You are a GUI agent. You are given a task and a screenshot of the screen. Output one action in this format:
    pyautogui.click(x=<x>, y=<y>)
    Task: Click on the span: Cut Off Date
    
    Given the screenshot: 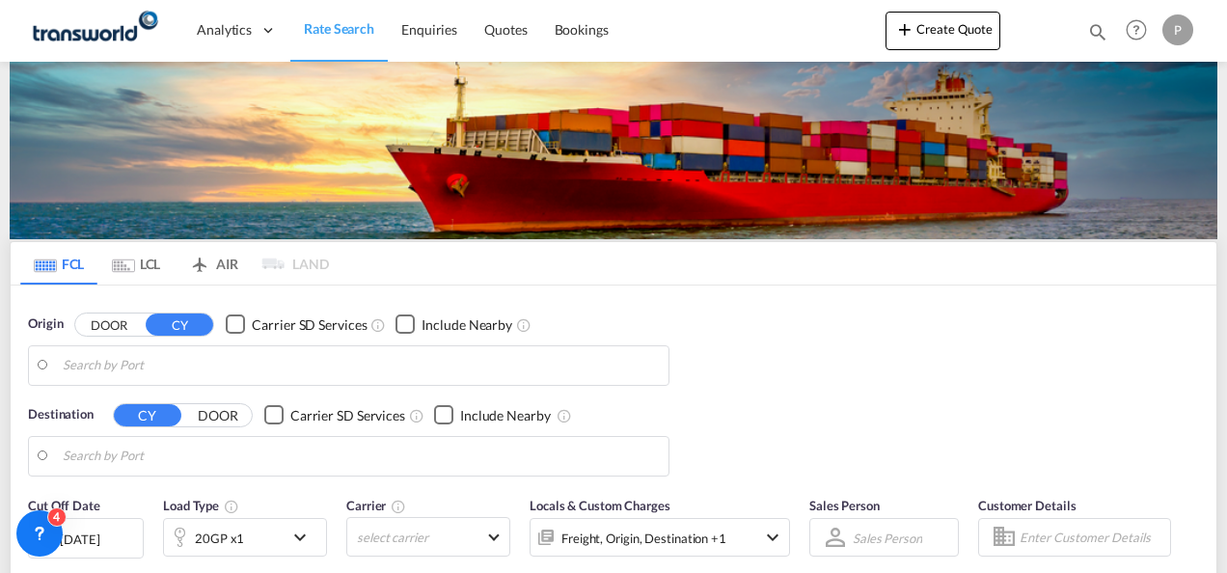 What is the action you would take?
    pyautogui.click(x=64, y=506)
    